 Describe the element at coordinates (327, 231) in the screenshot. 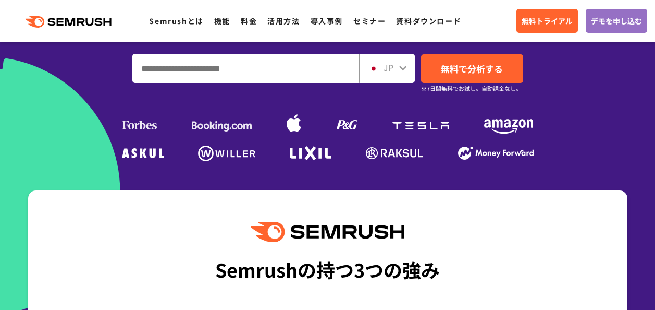

I see `img: Semrush` at that location.